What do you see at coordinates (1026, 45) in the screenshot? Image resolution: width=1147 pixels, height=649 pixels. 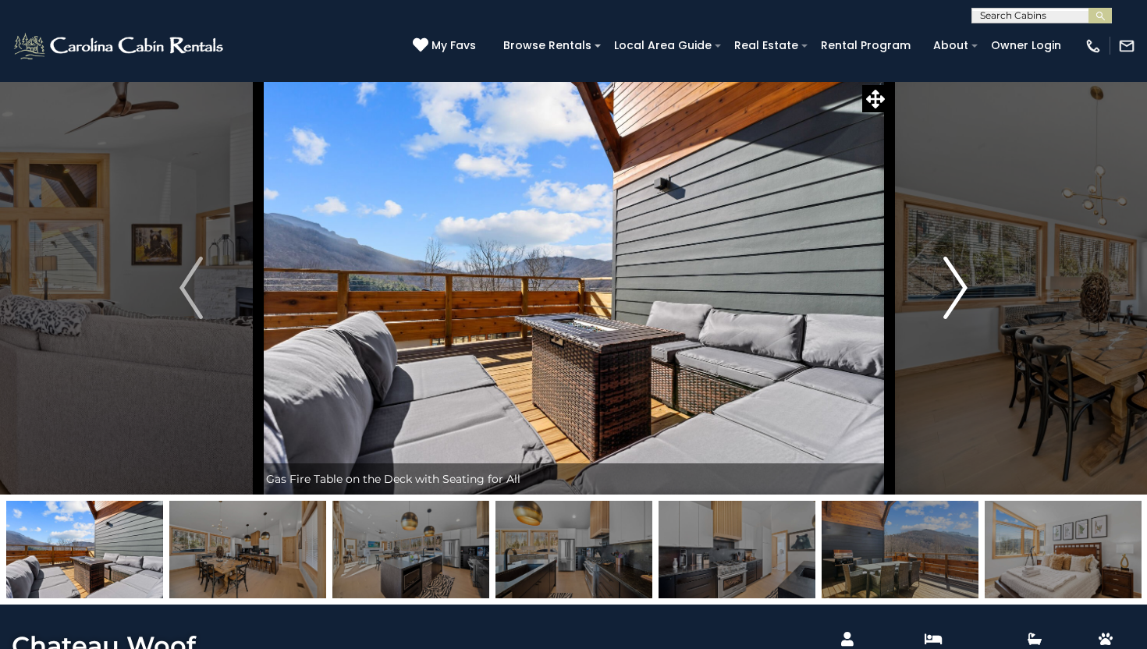 I see `a: Owner Login` at bounding box center [1026, 45].